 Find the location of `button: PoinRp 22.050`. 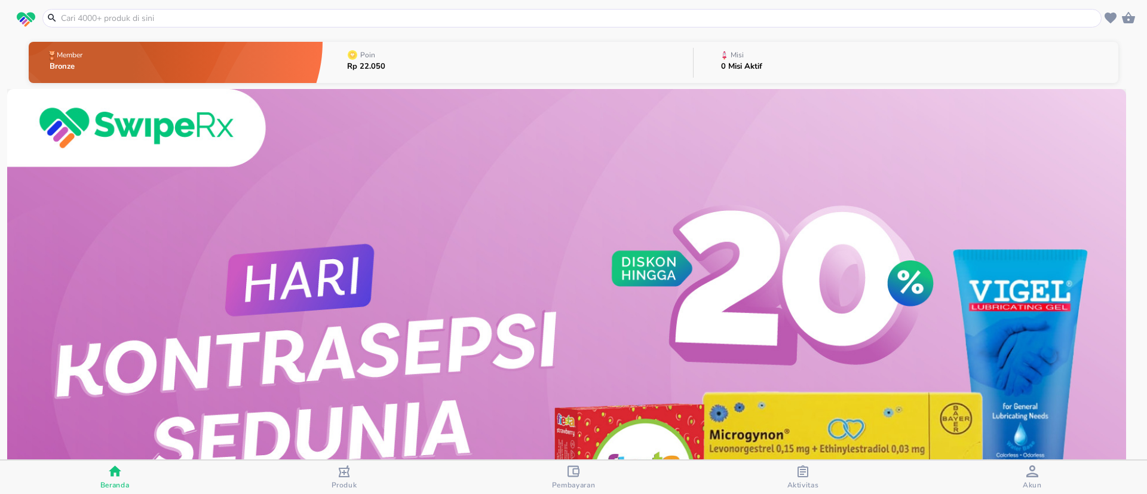

button: PoinRp 22.050 is located at coordinates (508, 62).